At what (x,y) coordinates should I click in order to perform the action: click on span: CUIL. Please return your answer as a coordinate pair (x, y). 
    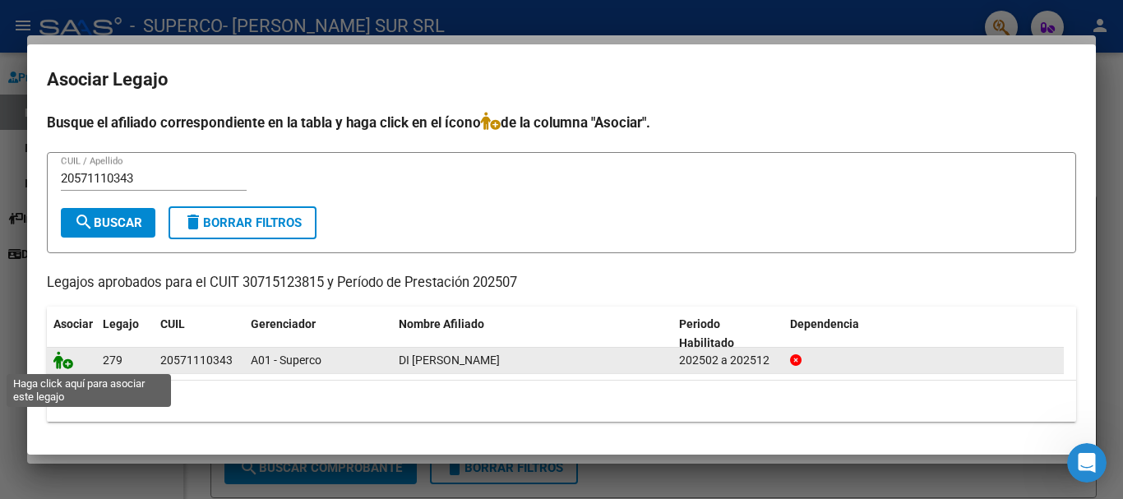
    Looking at the image, I should click on (173, 324).